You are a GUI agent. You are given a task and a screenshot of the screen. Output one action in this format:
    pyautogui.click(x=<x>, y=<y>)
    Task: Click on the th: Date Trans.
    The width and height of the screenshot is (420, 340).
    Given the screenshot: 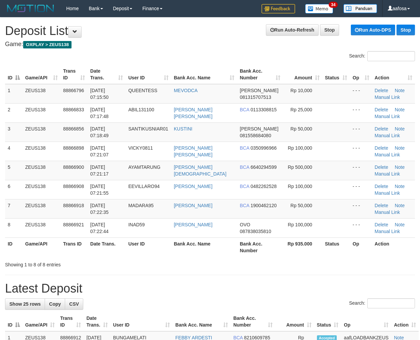 What is the action you would take?
    pyautogui.click(x=107, y=247)
    